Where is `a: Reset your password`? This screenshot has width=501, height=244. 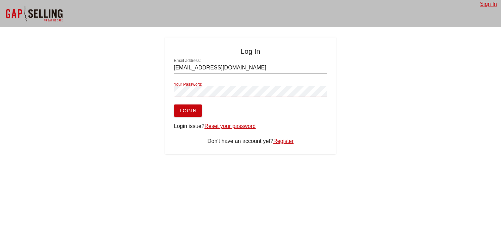 a: Reset your password is located at coordinates (230, 126).